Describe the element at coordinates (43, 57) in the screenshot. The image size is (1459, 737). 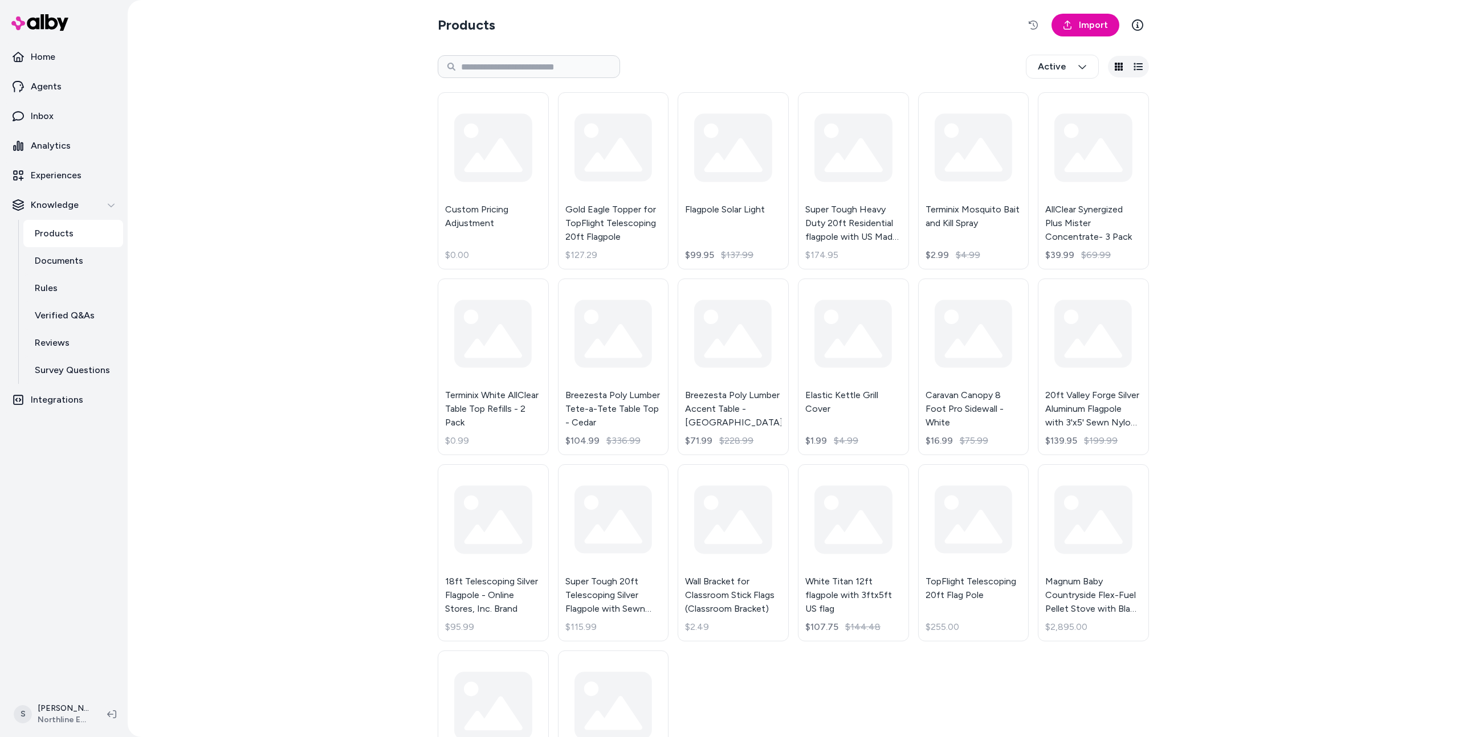
I see `p: Home` at that location.